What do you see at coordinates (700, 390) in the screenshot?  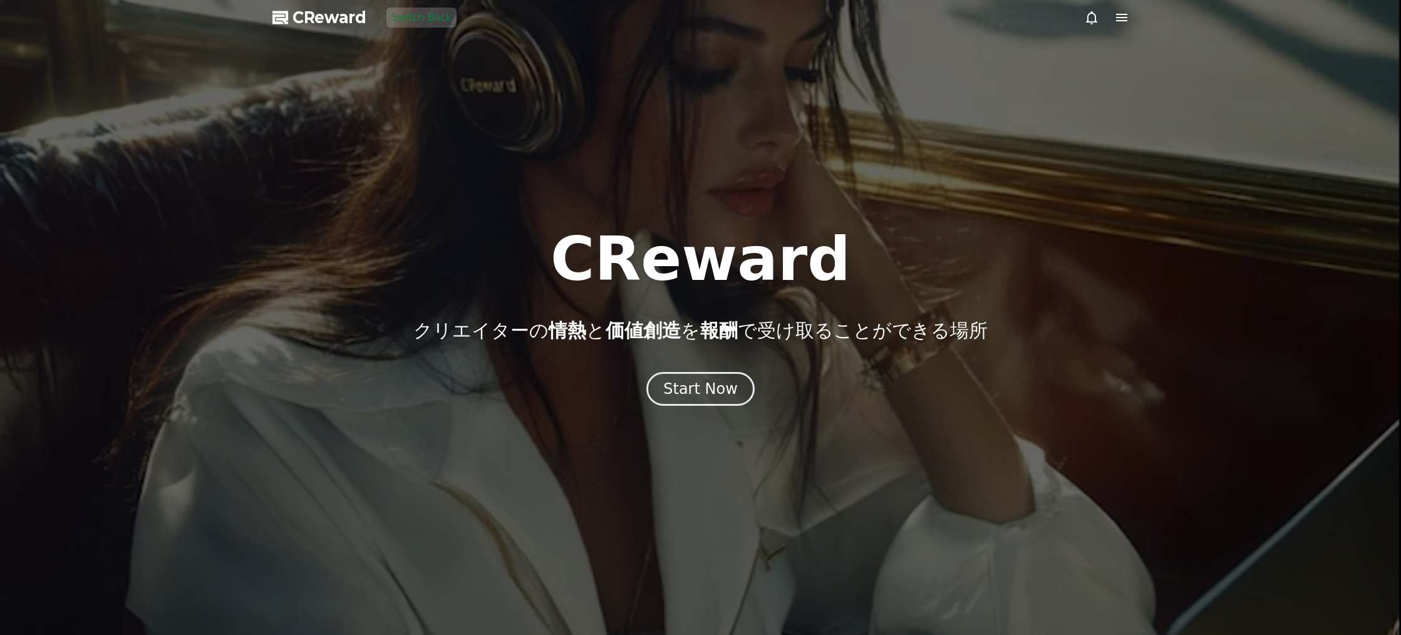 I see `a: Start Now` at bounding box center [700, 390].